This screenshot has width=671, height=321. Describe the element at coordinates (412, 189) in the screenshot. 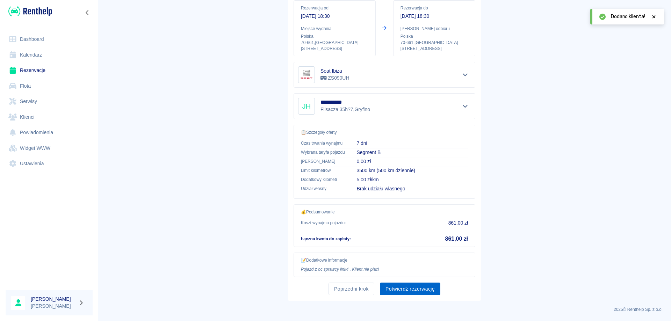

I see `p: Brak udziału własnego` at that location.